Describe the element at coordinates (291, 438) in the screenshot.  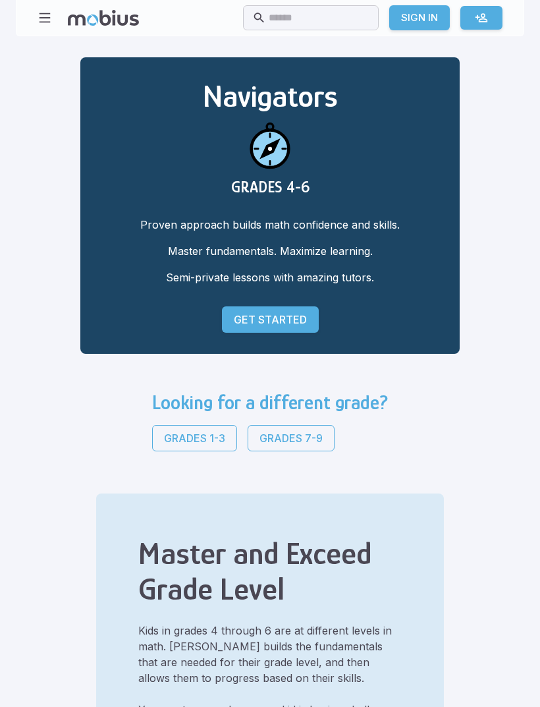
I see `p: Grades 7-9` at that location.